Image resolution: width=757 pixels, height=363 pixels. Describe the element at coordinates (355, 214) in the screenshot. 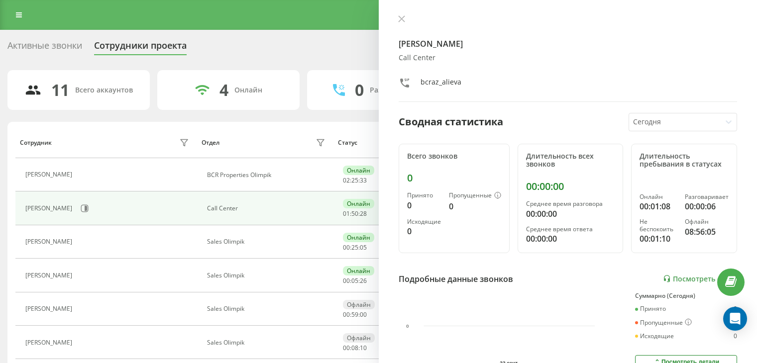

I see `span: 50` at that location.